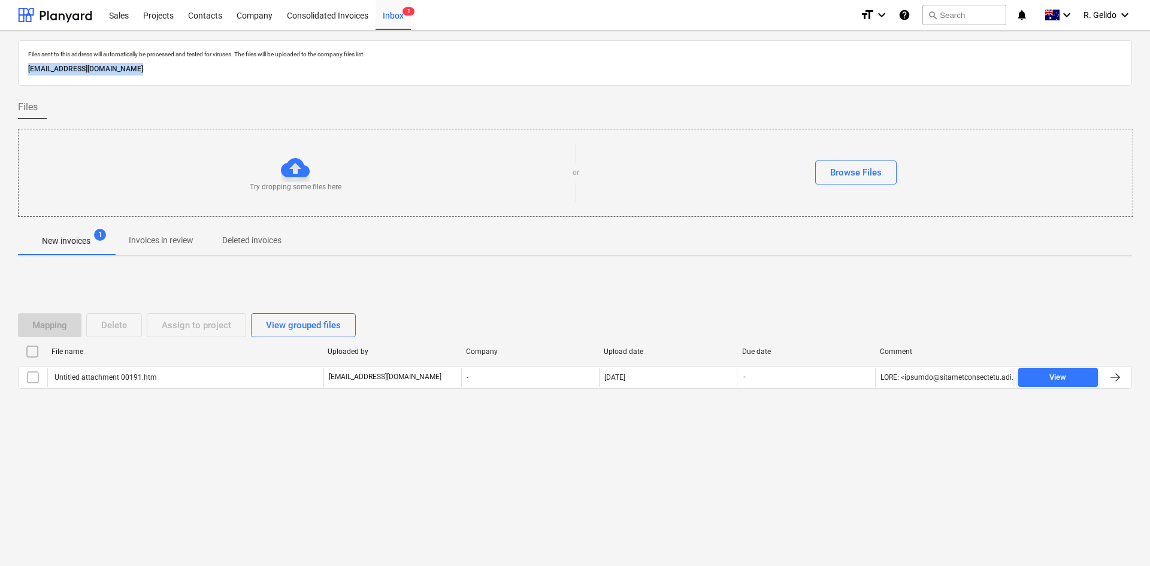  What do you see at coordinates (576, 173) in the screenshot?
I see `div: Try dropping some files hereorBrowse Files` at bounding box center [576, 173].